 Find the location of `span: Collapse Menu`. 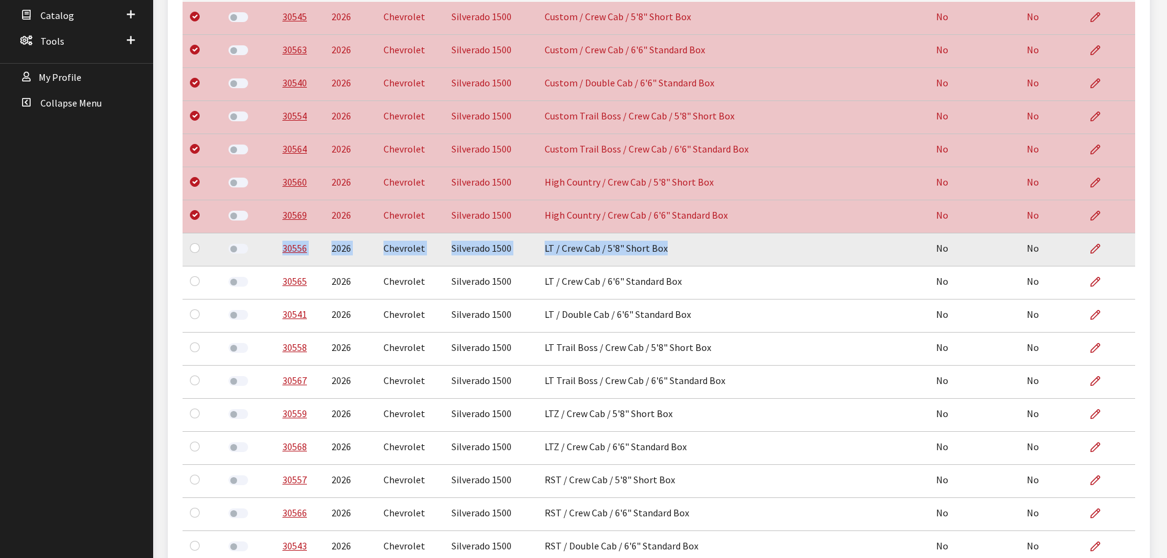

span: Collapse Menu is located at coordinates (71, 103).